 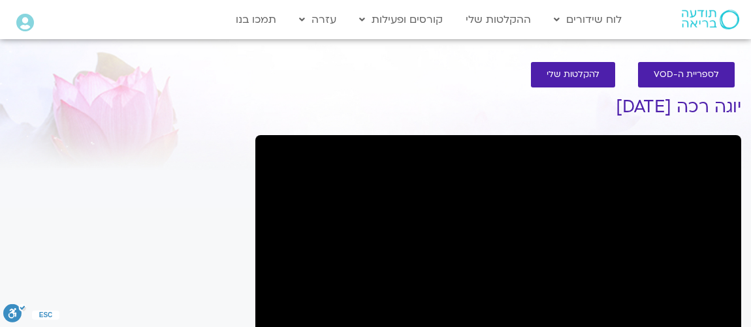 I want to click on a: עזרה, so click(x=317, y=20).